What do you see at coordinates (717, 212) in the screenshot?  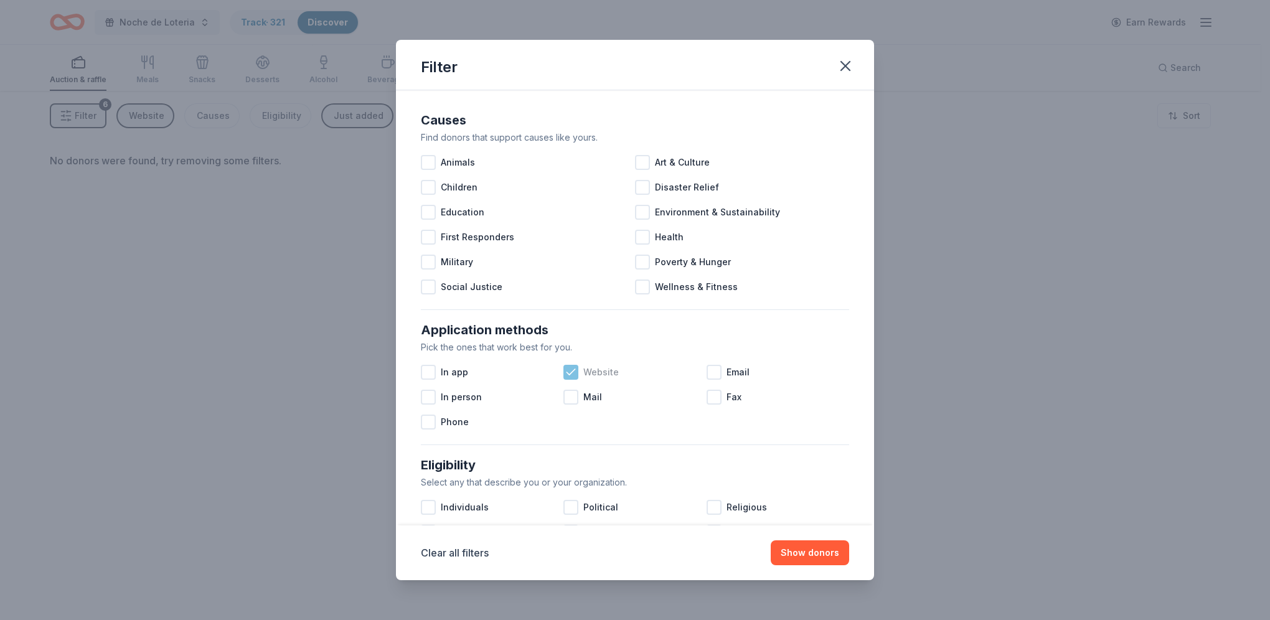 I see `span: Environment & Sustainability` at bounding box center [717, 212].